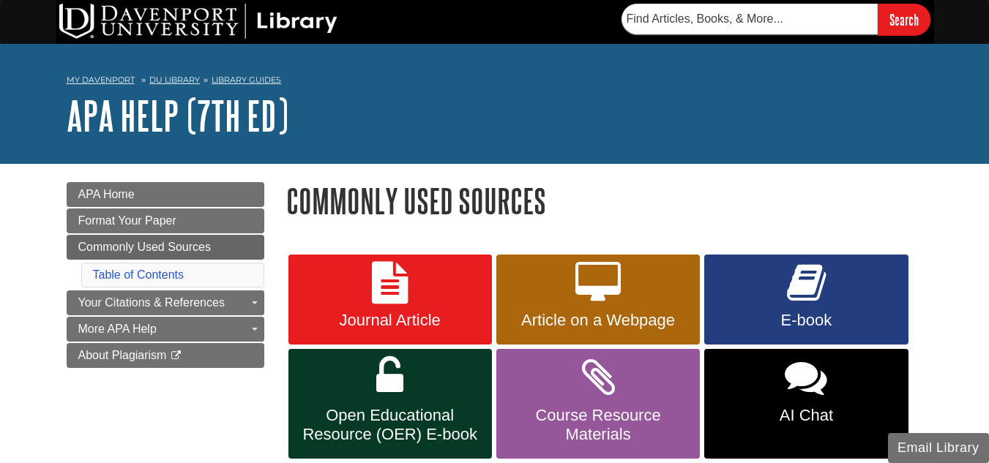 This screenshot has height=463, width=989. Describe the element at coordinates (390, 300) in the screenshot. I see `a: Journal Article` at that location.